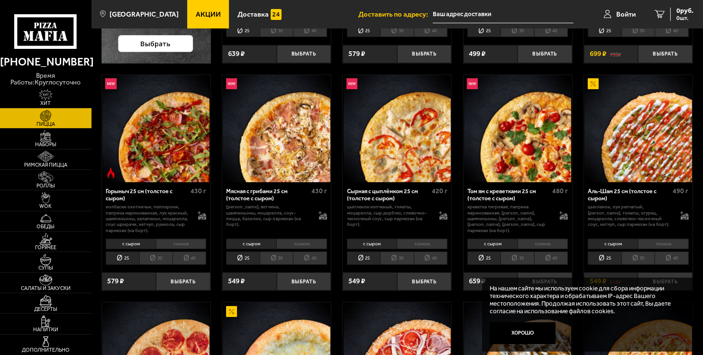 This screenshot has width=703, height=355. Describe the element at coordinates (638, 128) in the screenshot. I see `a: АкционныйАль-Шам 25 см (толстое с сыром)` at that location.